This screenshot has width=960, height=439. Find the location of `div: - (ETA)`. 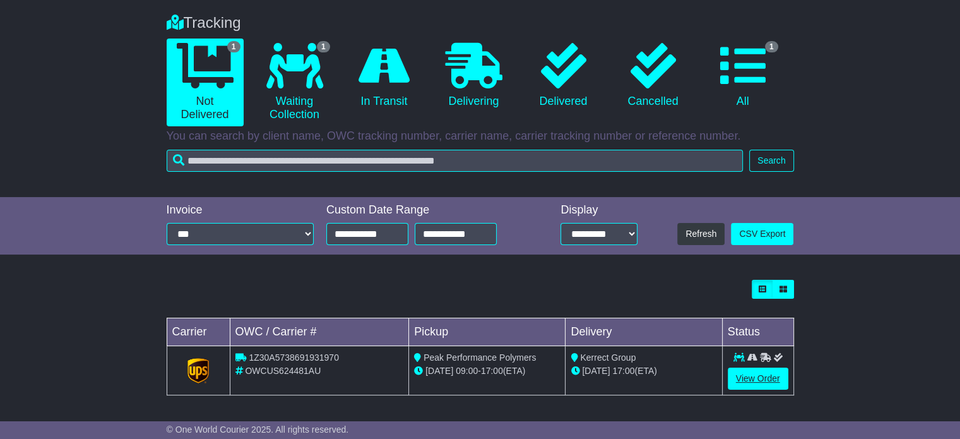

div: - (ETA) is located at coordinates (487, 371).